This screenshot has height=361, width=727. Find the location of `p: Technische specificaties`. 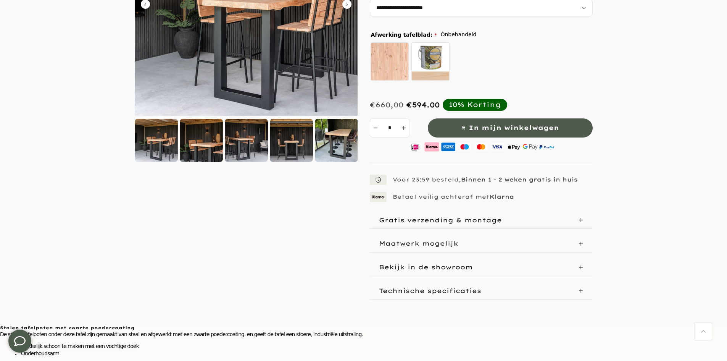

p: Technische specificaties is located at coordinates (430, 290).